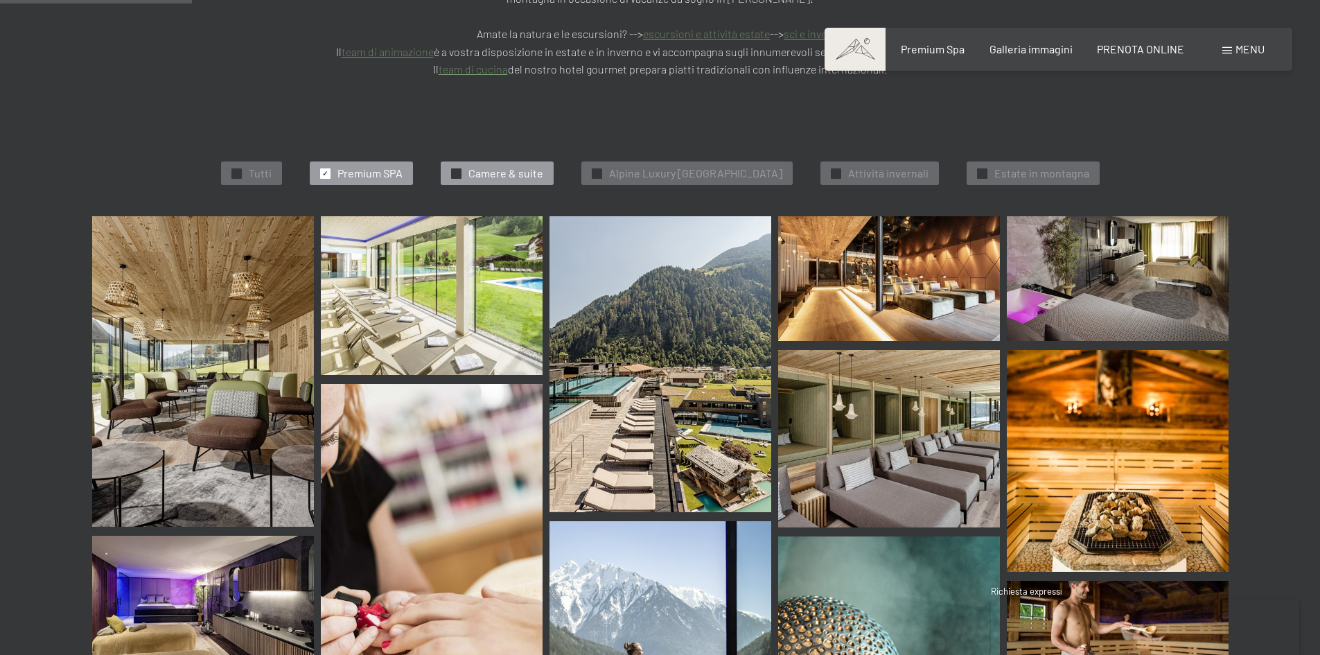  I want to click on span: Galleria immagini, so click(1031, 48).